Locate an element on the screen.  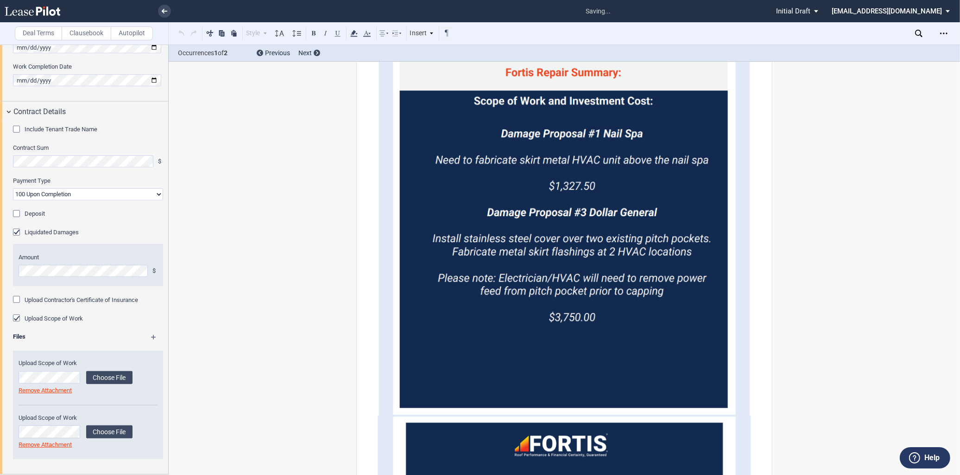
label: Contract Sum is located at coordinates (88, 148).